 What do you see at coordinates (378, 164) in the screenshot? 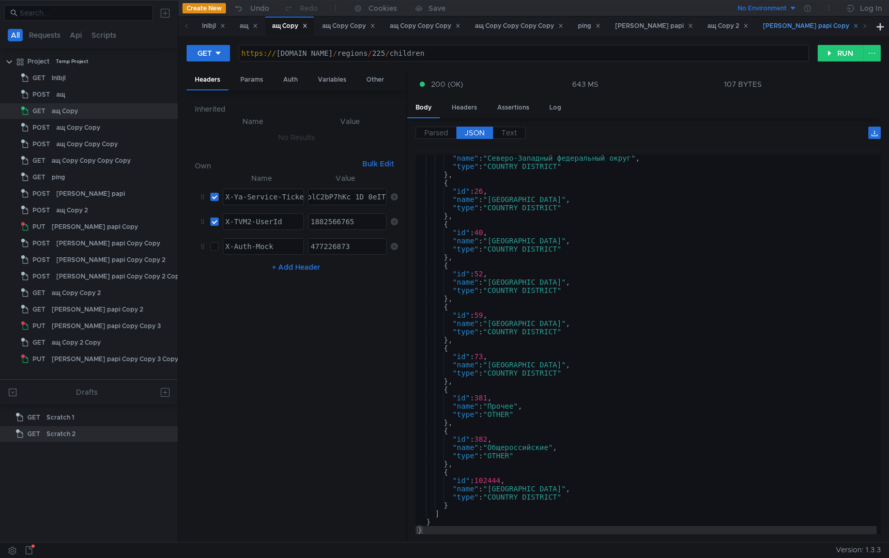
I see `button: Bulk Edit` at bounding box center [378, 164].